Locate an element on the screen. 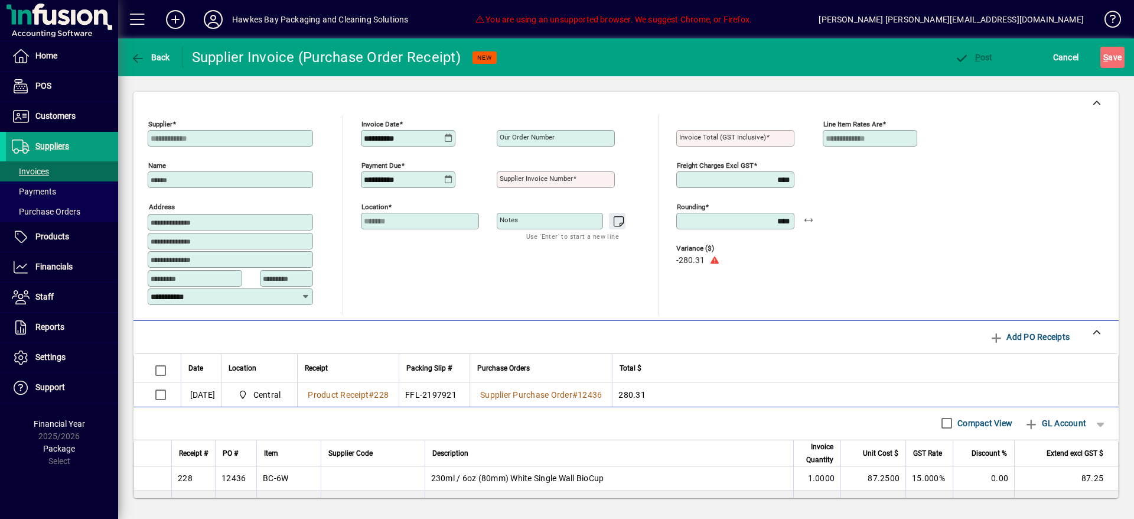 This screenshot has width=1134, height=519. span: Date is located at coordinates (196, 368).